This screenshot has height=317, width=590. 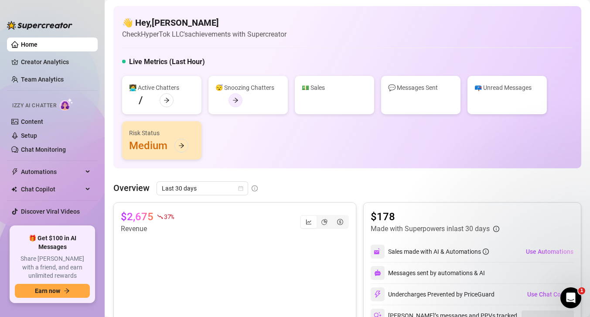 I want to click on span: 1, so click(x=582, y=291).